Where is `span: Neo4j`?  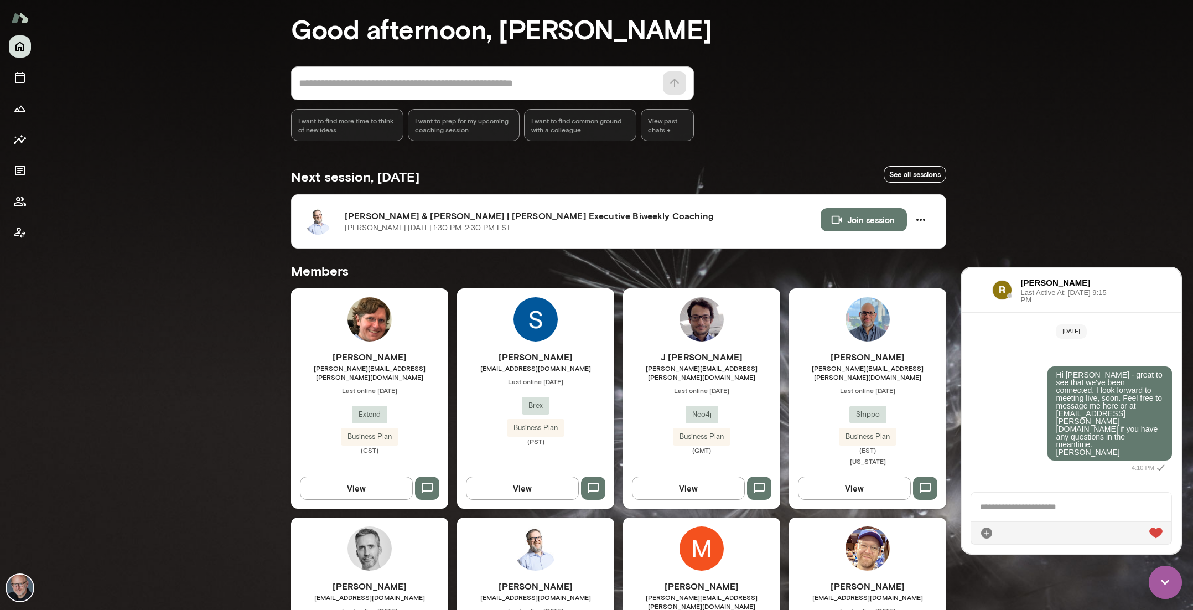 span: Neo4j is located at coordinates (701, 414).